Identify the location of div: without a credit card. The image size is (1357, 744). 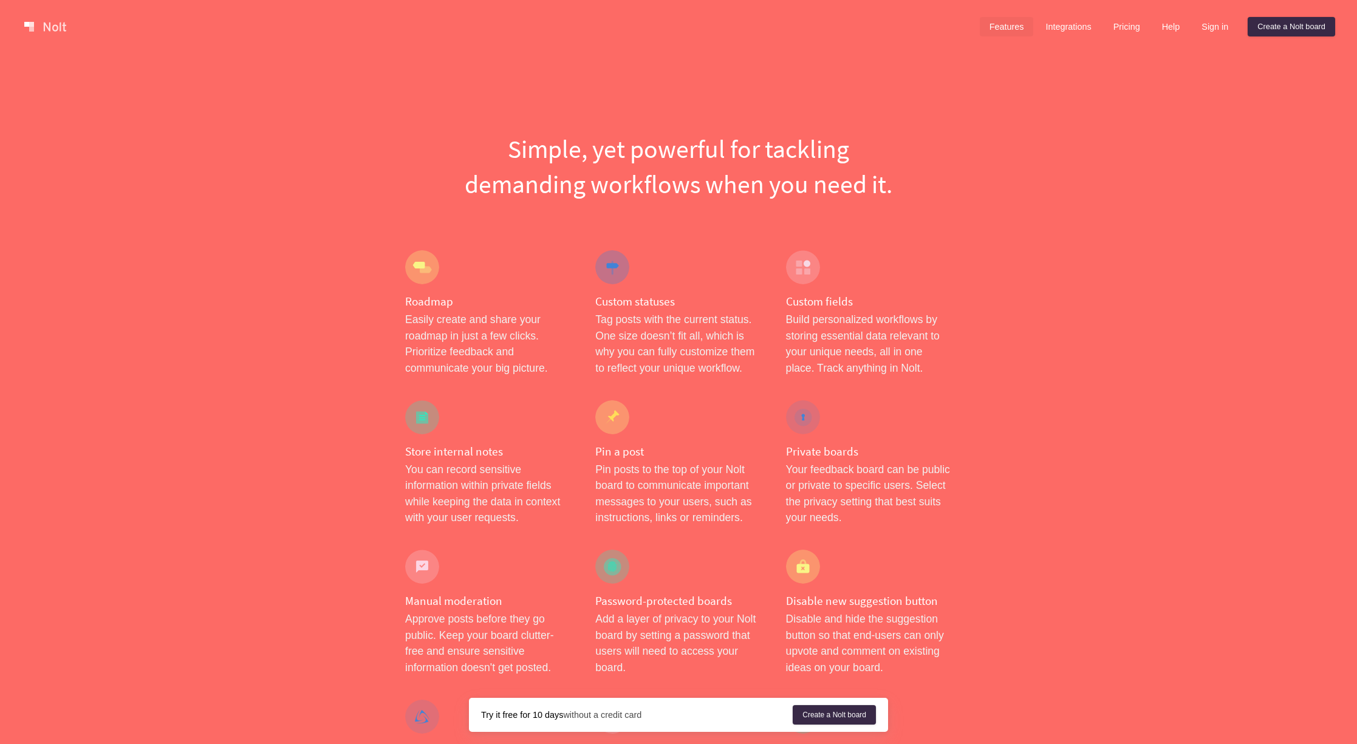
(637, 715).